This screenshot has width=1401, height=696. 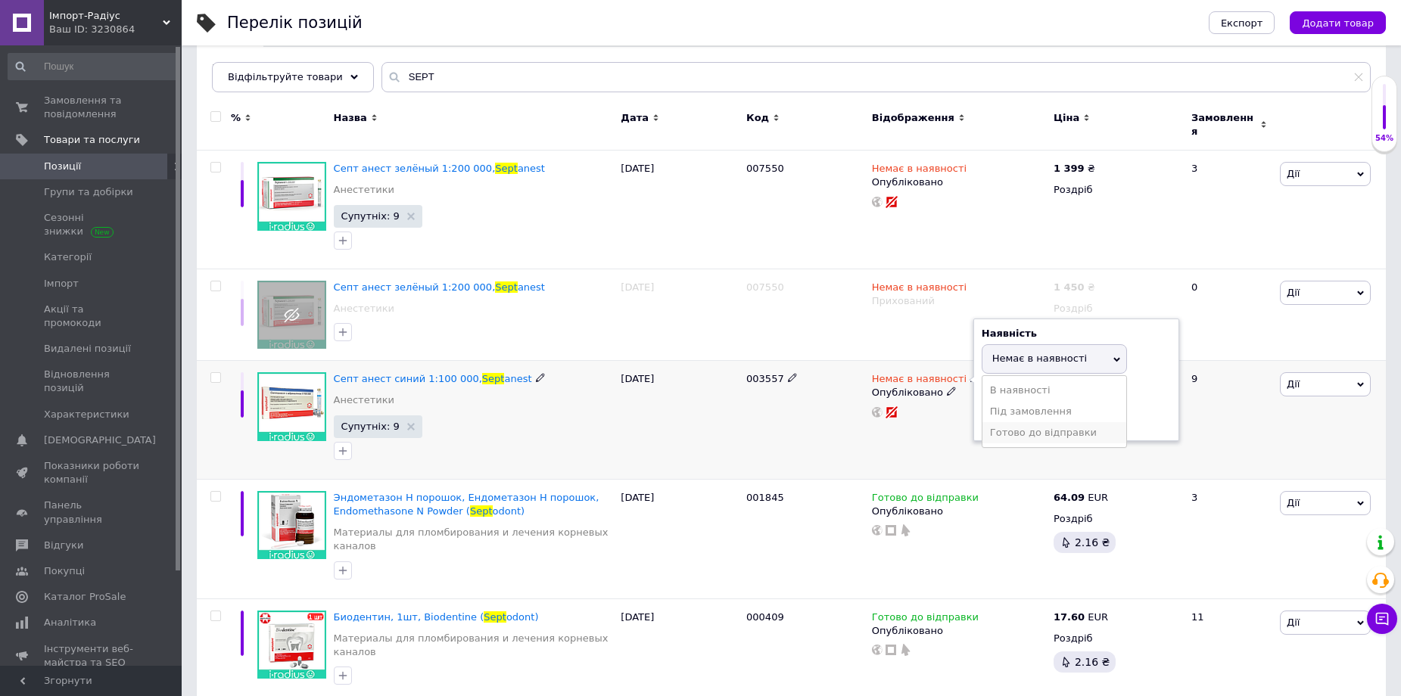 What do you see at coordinates (242, 70) in the screenshot?
I see `span: Приховані` at bounding box center [242, 70].